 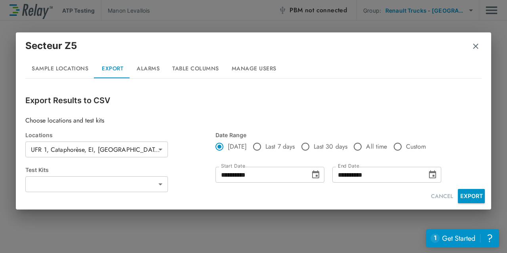 I want to click on button: Sample Locations, so click(x=60, y=69).